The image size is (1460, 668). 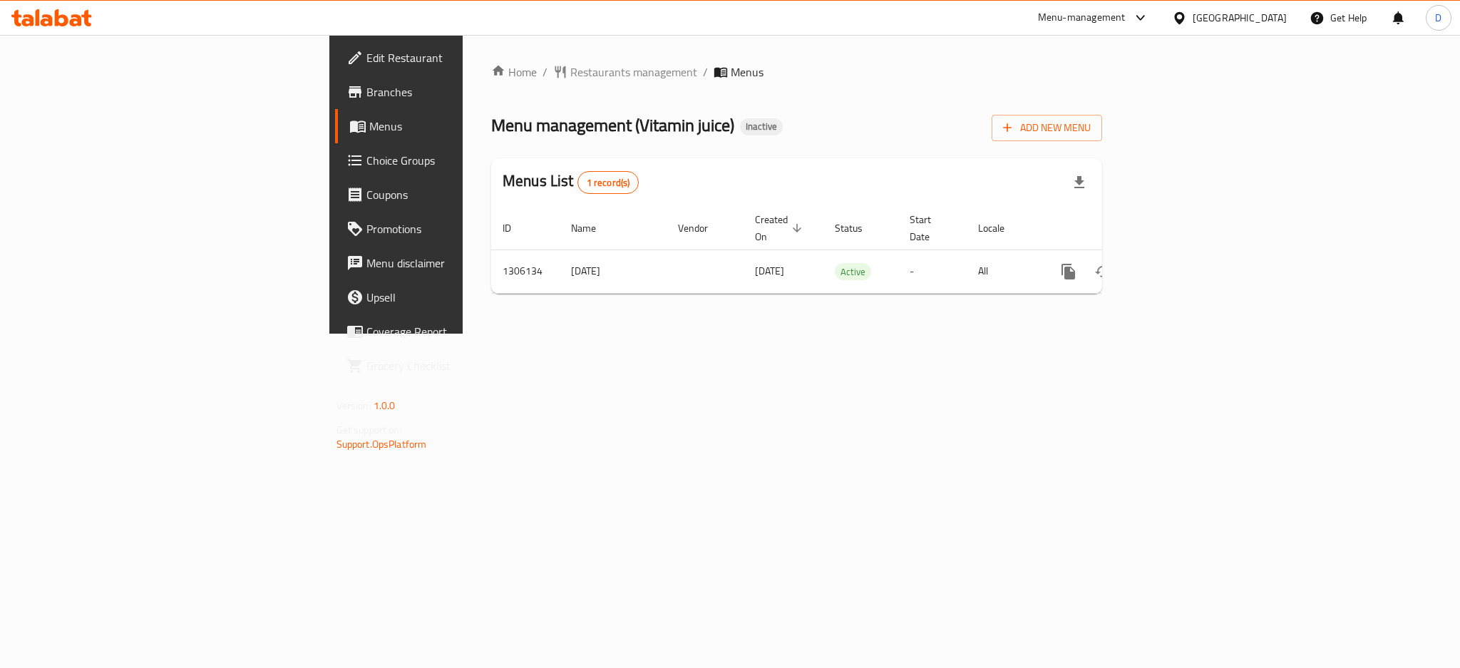 What do you see at coordinates (516, 228) in the screenshot?
I see `span: ID` at bounding box center [516, 228].